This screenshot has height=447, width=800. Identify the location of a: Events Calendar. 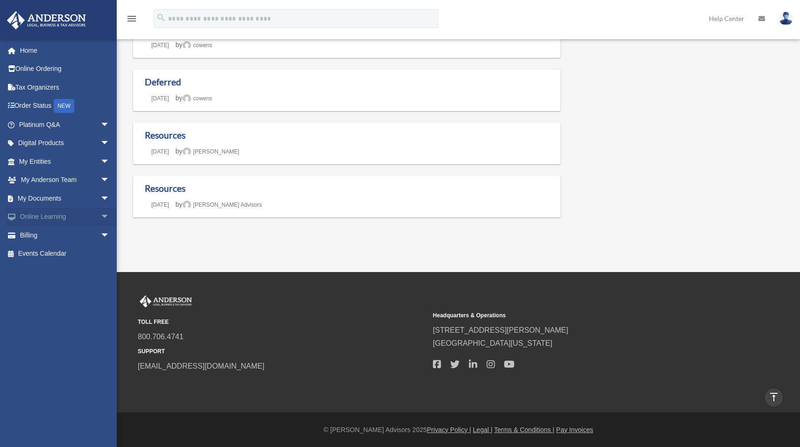
(65, 254).